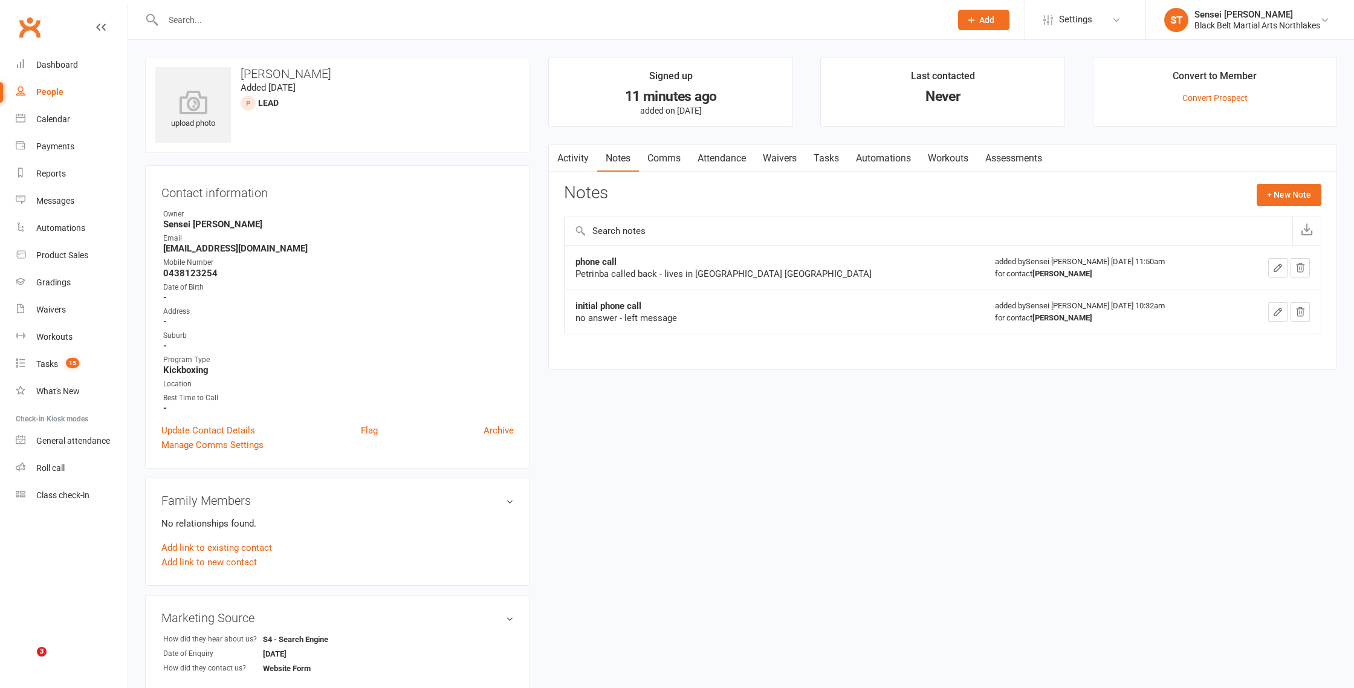 The image size is (1354, 688). I want to click on a: Roll call, so click(71, 468).